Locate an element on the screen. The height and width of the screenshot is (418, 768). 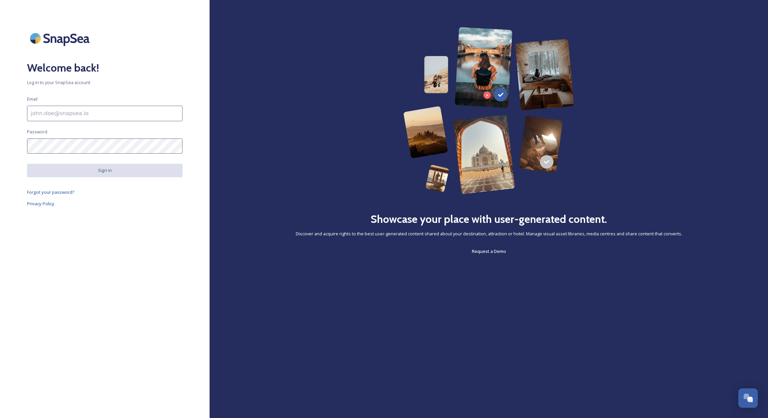
a: Privacy Policy is located at coordinates (105, 204).